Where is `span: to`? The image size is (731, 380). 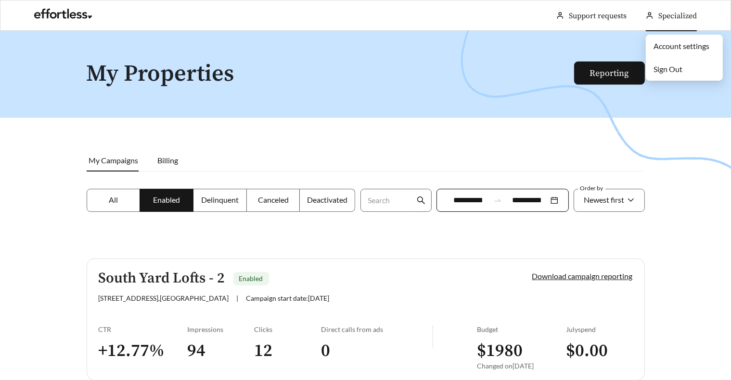
span: to is located at coordinates (497, 201).